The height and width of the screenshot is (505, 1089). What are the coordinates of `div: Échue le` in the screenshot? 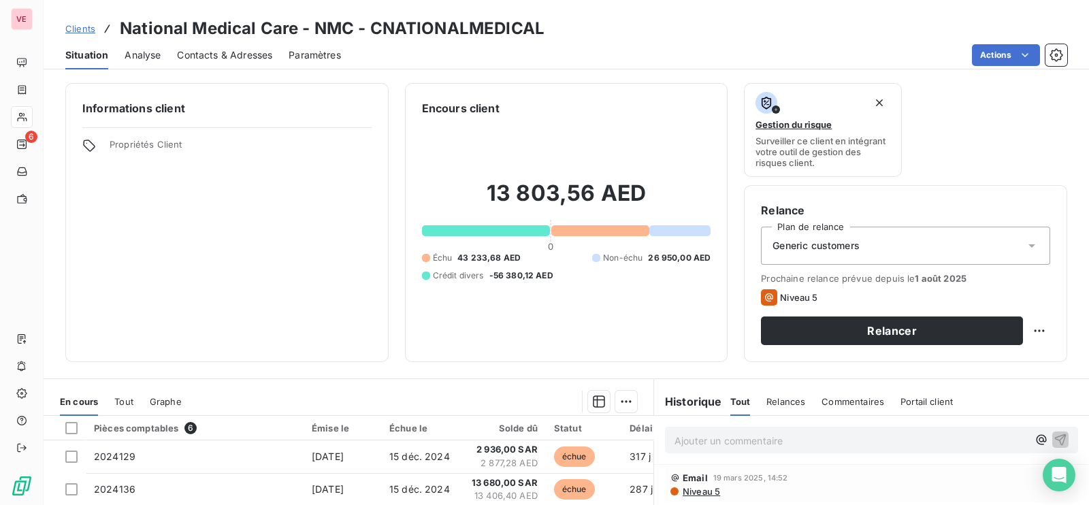 It's located at (420, 428).